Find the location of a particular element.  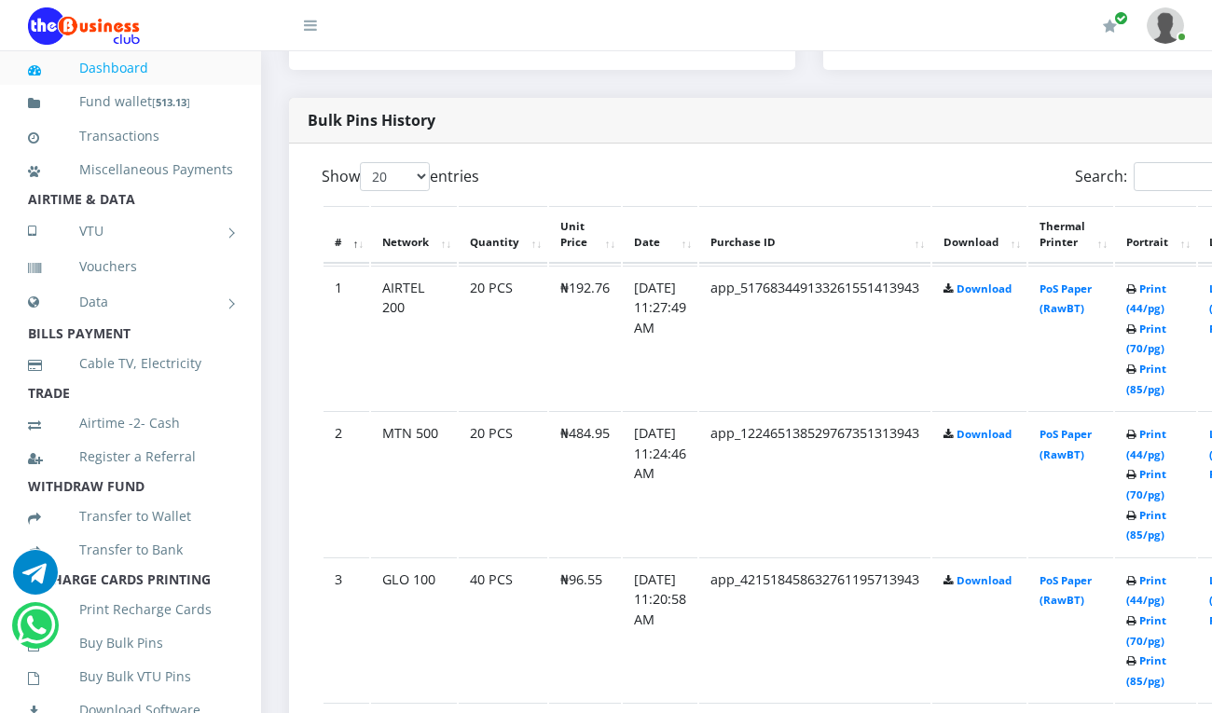

td: 40 PCS is located at coordinates (503, 629).